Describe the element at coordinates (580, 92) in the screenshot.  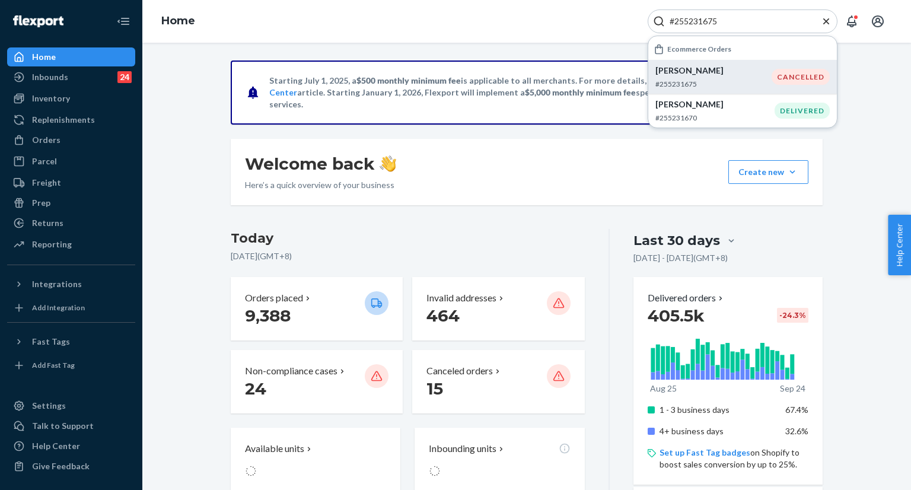
I see `span: $5,000 monthly minimum fee` at that location.